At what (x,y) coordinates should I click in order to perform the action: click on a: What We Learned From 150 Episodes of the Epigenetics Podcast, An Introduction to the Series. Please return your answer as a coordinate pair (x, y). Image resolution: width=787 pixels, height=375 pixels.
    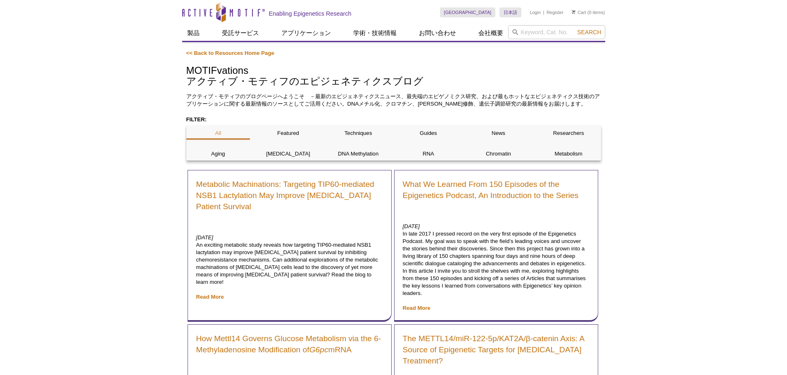
    Looking at the image, I should click on (496, 190).